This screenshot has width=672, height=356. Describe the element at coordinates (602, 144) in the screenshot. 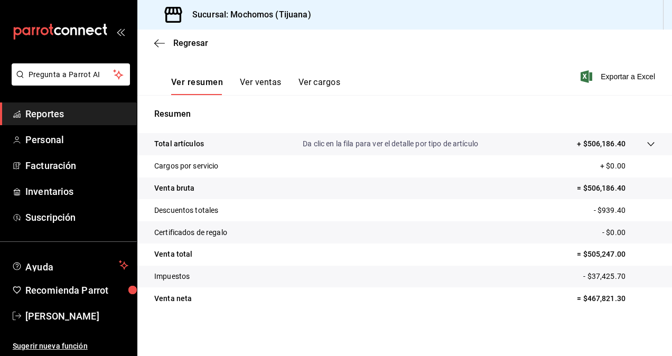

I see `p: + $506,186.40` at that location.